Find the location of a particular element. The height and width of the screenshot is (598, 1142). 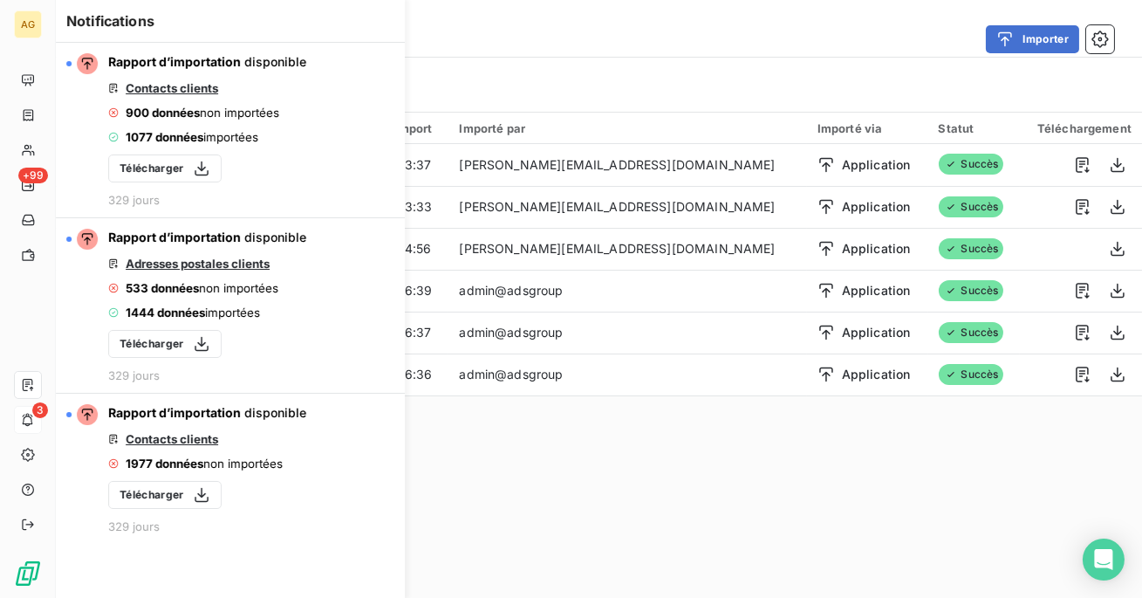

button: Rapport d’importation disponibleAdresses postales clients533 donnéesnon importées1444 donnéesimpo... is located at coordinates (230, 305).